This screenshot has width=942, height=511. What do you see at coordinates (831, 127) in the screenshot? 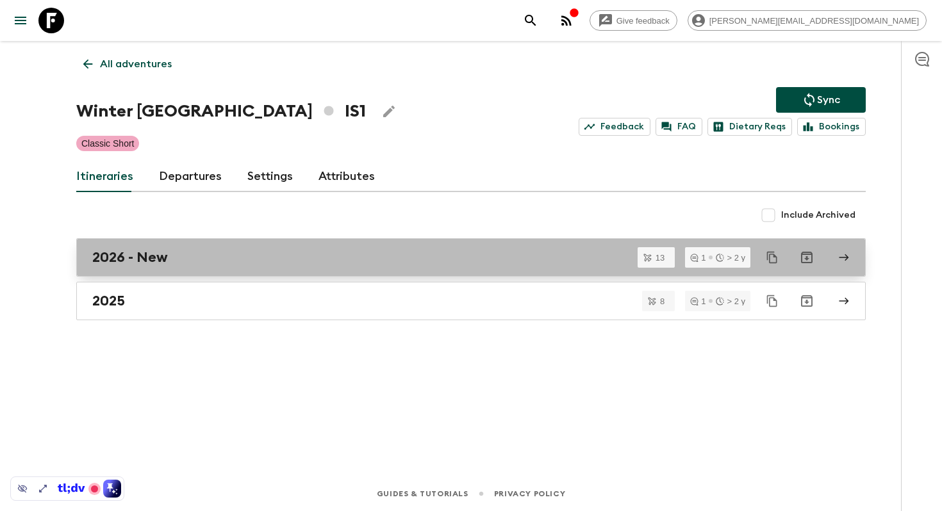
I see `a: Bookings` at bounding box center [831, 127].